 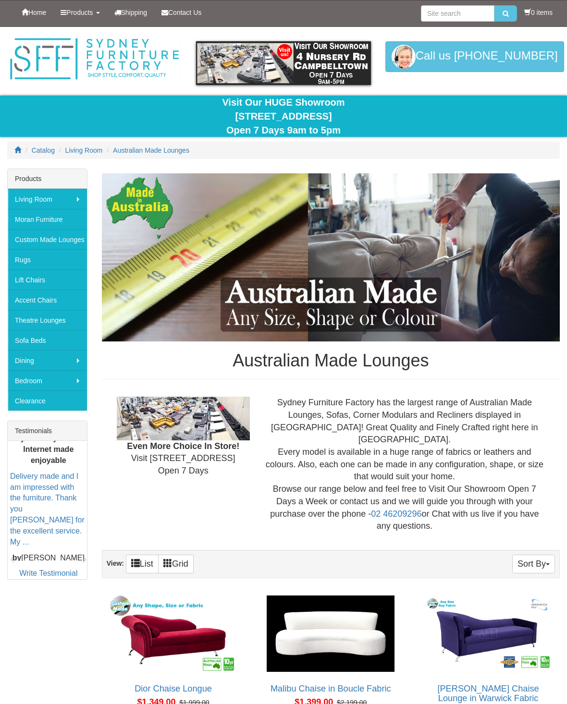 I want to click on img: Sydney Furniture Factory, so click(x=94, y=59).